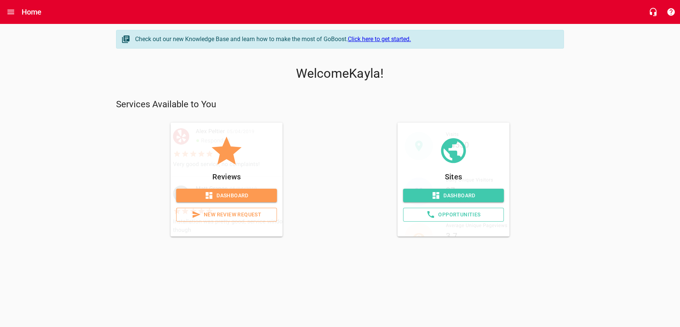 The height and width of the screenshot is (327, 680). What do you see at coordinates (379, 39) in the screenshot?
I see `a: Click here to get started.` at bounding box center [379, 39].